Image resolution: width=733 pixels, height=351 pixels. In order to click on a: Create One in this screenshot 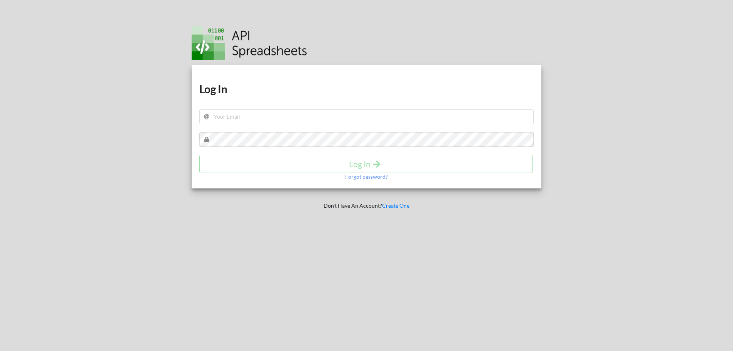, I will do `click(396, 205)`.